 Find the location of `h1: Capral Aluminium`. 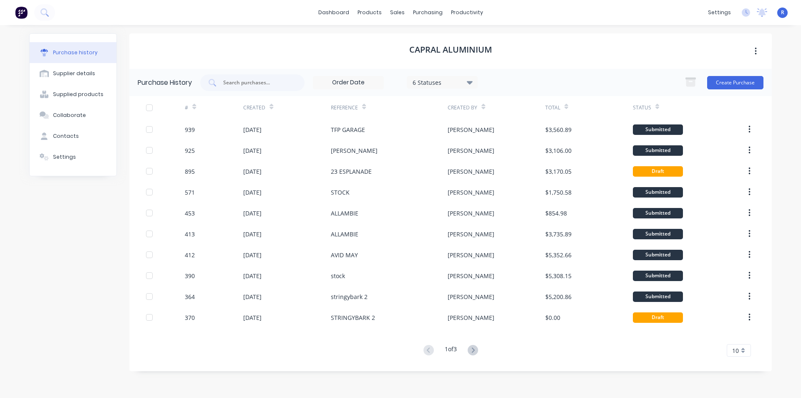

h1: Capral Aluminium is located at coordinates (451, 50).